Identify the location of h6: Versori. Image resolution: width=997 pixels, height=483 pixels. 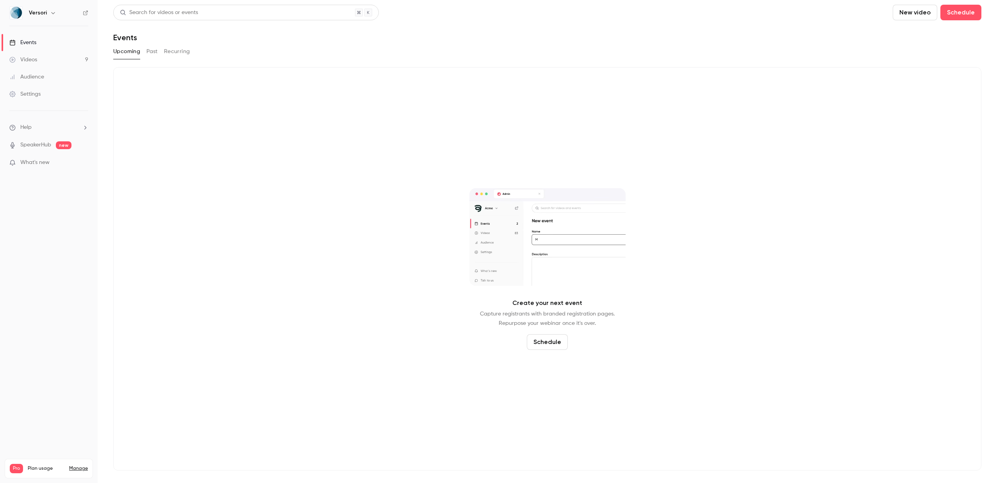
(38, 13).